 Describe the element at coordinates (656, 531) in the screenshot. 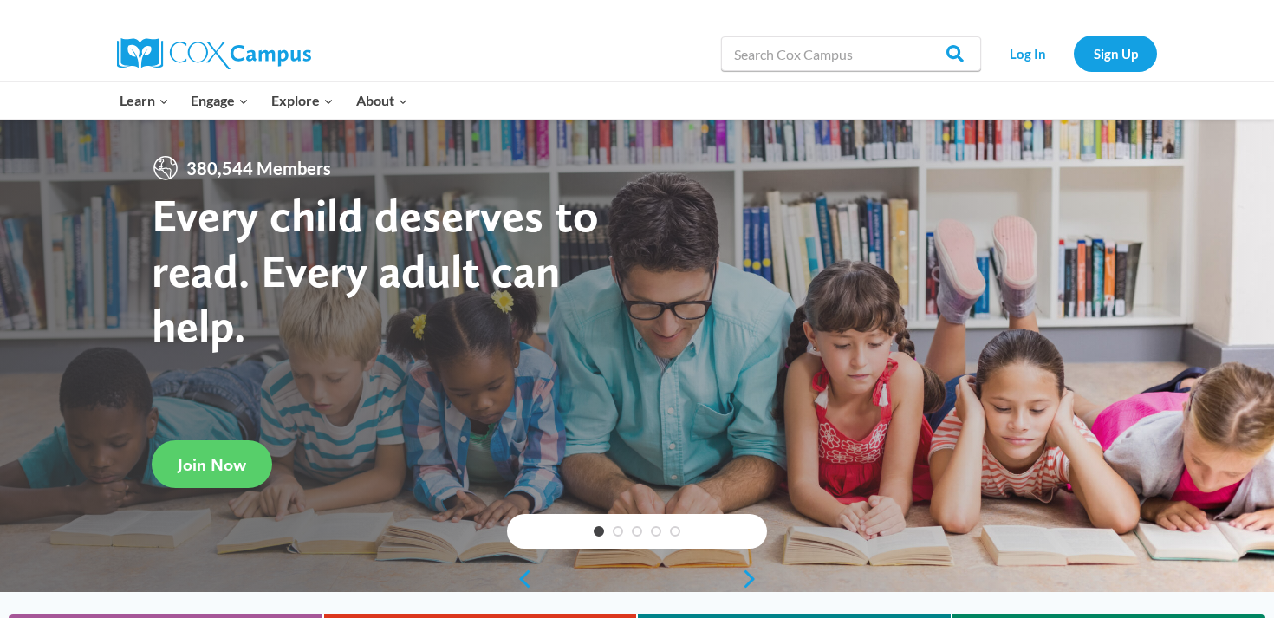

I see `a: 4` at that location.